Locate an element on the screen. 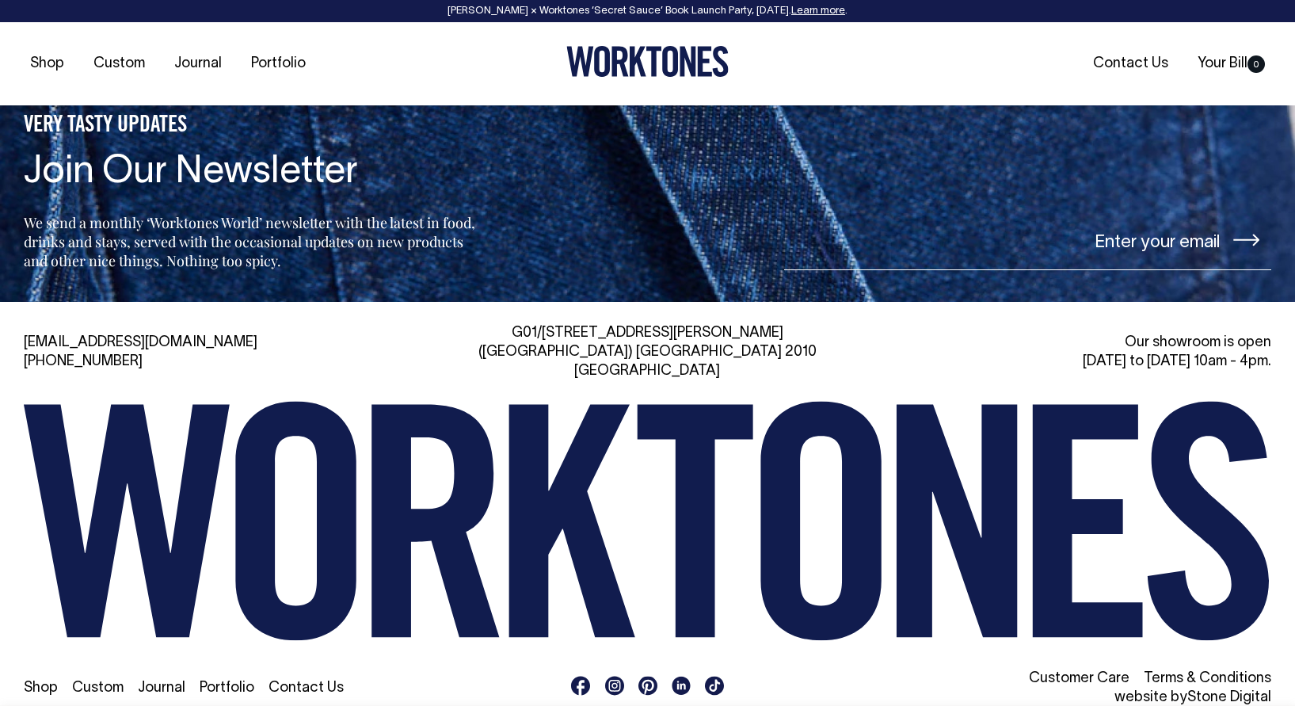 Image resolution: width=1295 pixels, height=706 pixels. h4: Join Our Newsletter is located at coordinates (252, 173).